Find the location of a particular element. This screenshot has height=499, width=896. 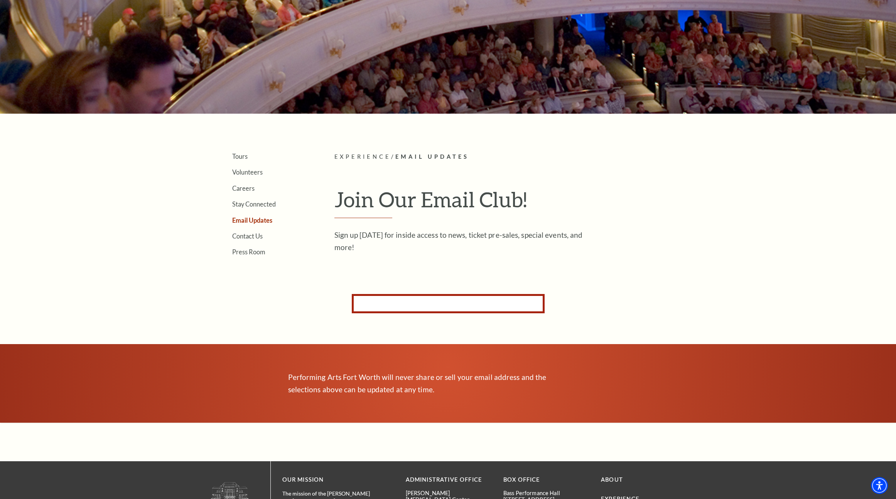

a: Tours is located at coordinates (240, 156).